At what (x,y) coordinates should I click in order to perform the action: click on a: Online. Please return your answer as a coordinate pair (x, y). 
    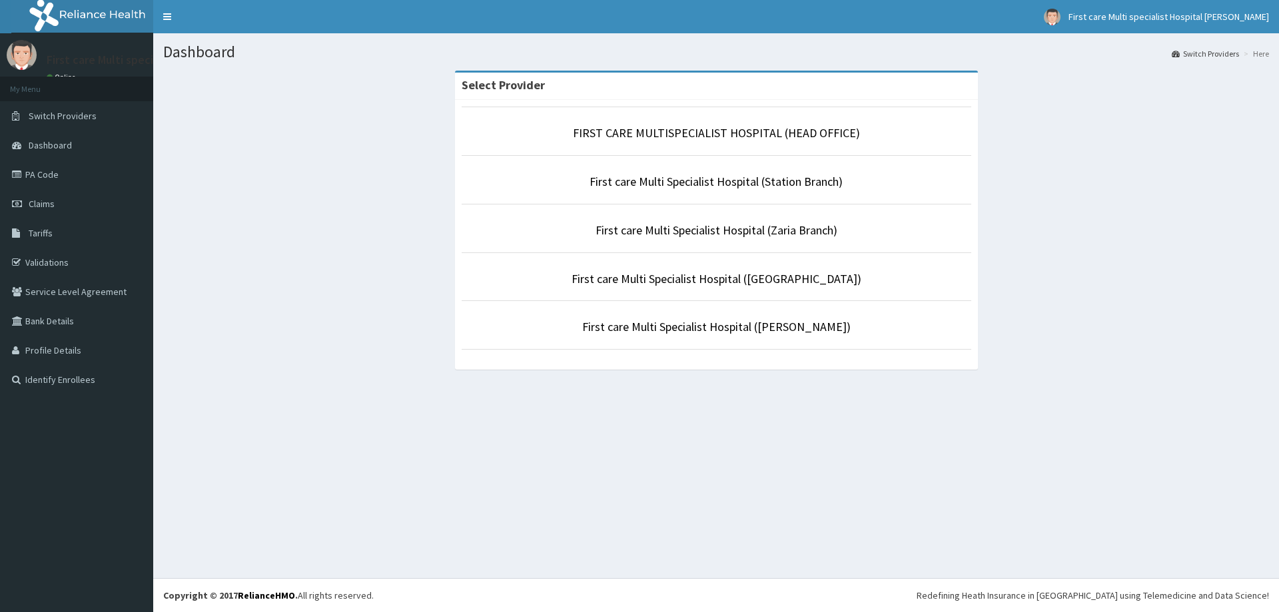
    Looking at the image, I should click on (63, 77).